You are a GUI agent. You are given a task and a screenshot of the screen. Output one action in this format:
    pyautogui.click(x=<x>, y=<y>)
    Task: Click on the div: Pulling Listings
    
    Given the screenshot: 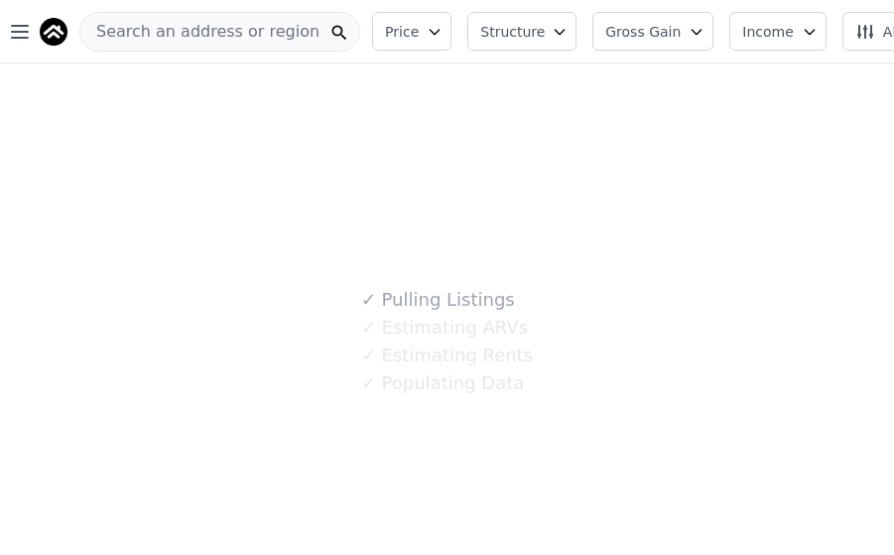 What is the action you would take?
    pyautogui.click(x=438, y=300)
    